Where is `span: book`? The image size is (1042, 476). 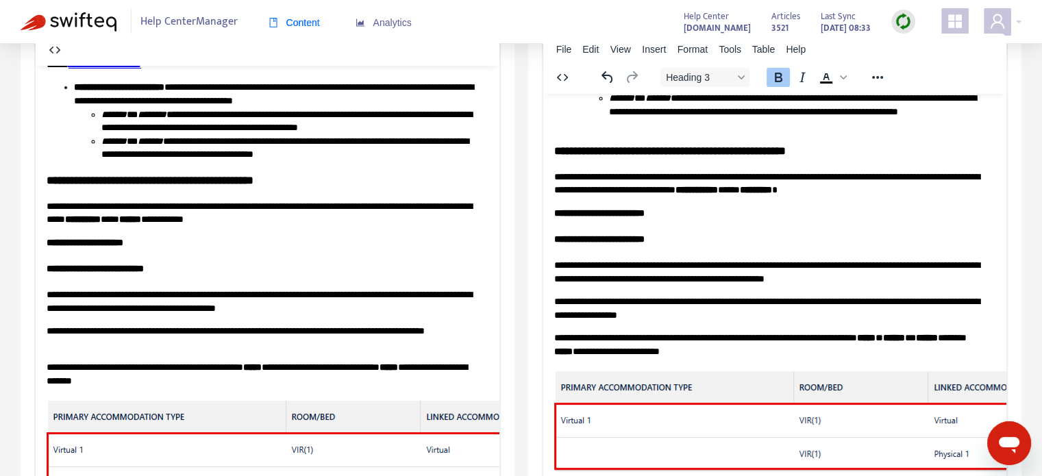 span: book is located at coordinates (273, 23).